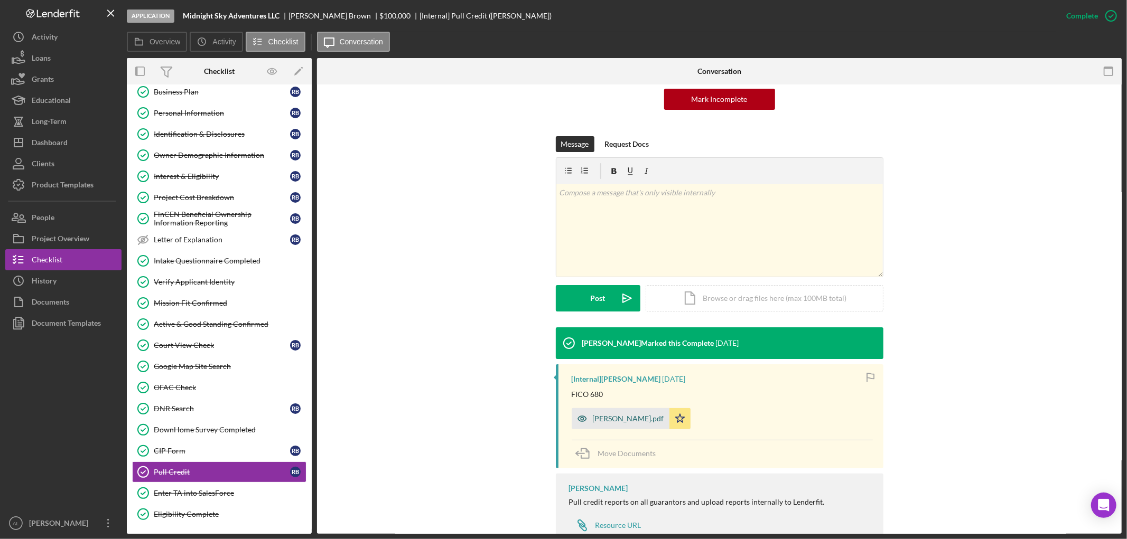  Describe the element at coordinates (63, 143) in the screenshot. I see `button: Dashboard` at that location.